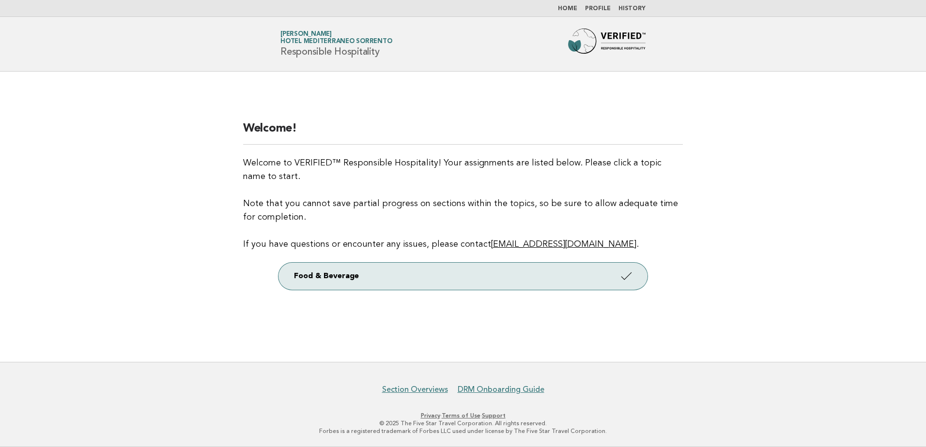 This screenshot has height=447, width=926. Describe the element at coordinates (493, 416) in the screenshot. I see `a: Support` at that location.